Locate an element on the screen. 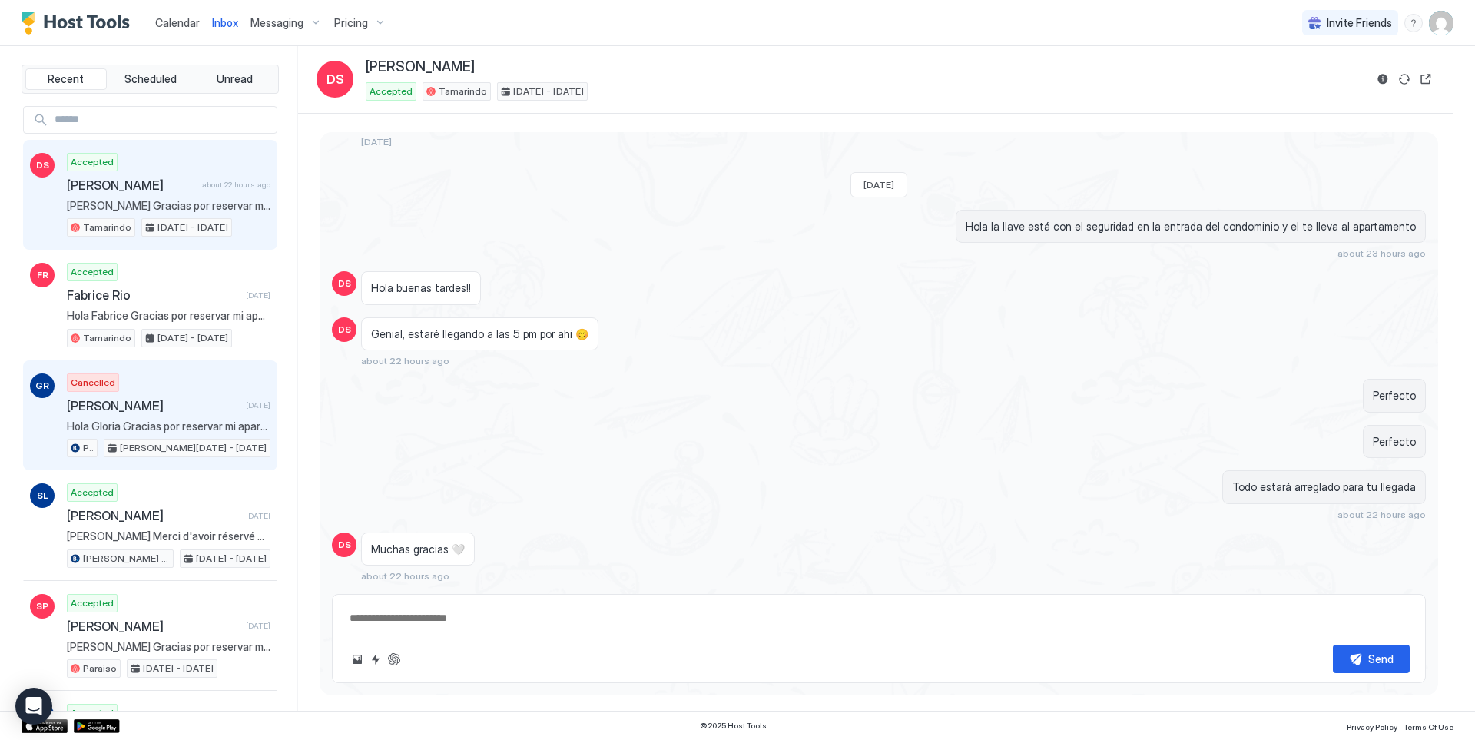  span: FR is located at coordinates (42, 275).